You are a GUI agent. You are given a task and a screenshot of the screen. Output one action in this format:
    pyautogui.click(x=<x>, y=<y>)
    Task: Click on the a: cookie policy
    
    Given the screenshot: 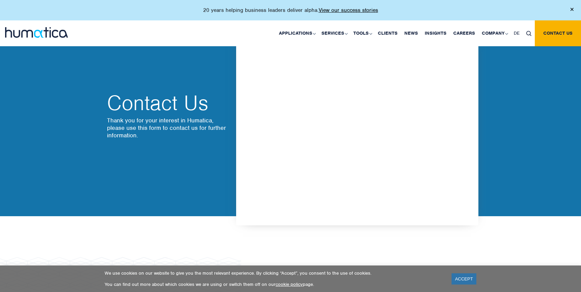 What is the action you would take?
    pyautogui.click(x=289, y=284)
    